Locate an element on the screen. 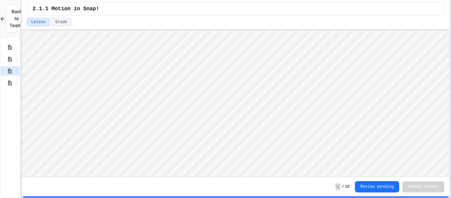 This screenshot has width=451, height=198. button: Grade is located at coordinates (61, 22).